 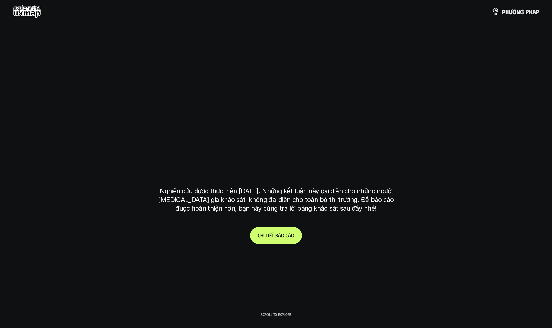 What do you see at coordinates (515, 12) in the screenshot?
I see `a: phươngpháp` at bounding box center [515, 12].